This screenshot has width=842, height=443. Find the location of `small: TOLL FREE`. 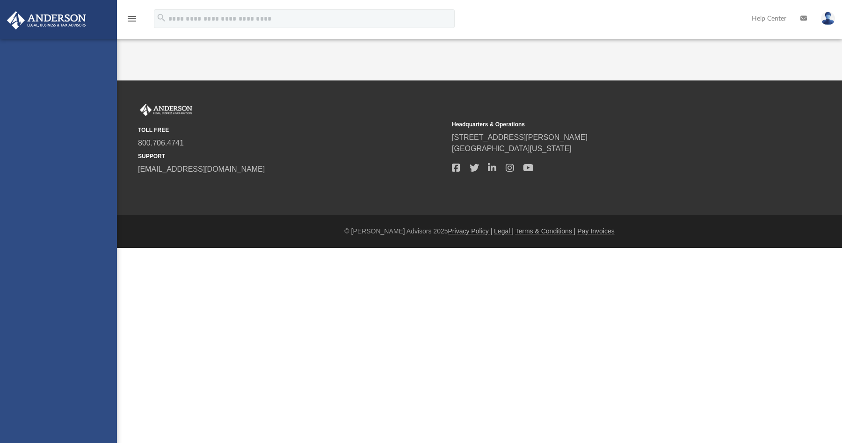

small: TOLL FREE is located at coordinates (291, 130).